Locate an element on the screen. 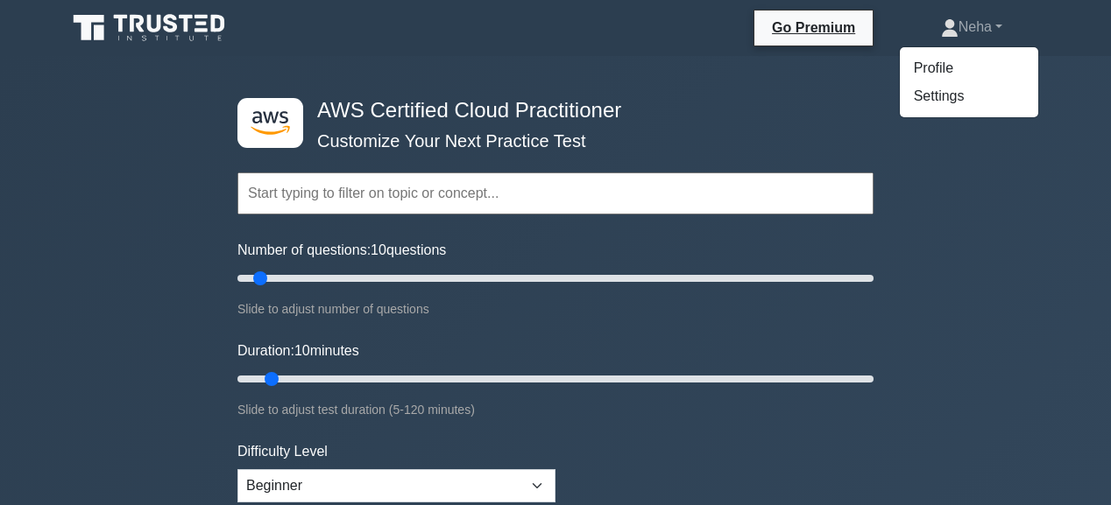  div: Slide to adjust test duration (5-120 minutes) is located at coordinates (555, 410).